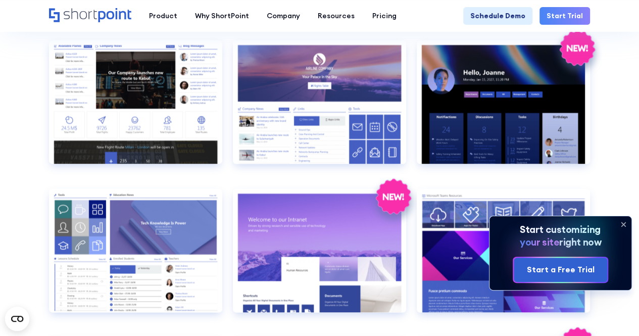 This screenshot has height=336, width=639. I want to click on a: Start a Free Trial, so click(560, 270).